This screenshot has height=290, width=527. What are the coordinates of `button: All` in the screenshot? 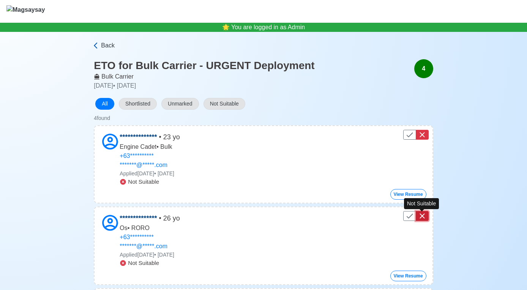 It's located at (105, 104).